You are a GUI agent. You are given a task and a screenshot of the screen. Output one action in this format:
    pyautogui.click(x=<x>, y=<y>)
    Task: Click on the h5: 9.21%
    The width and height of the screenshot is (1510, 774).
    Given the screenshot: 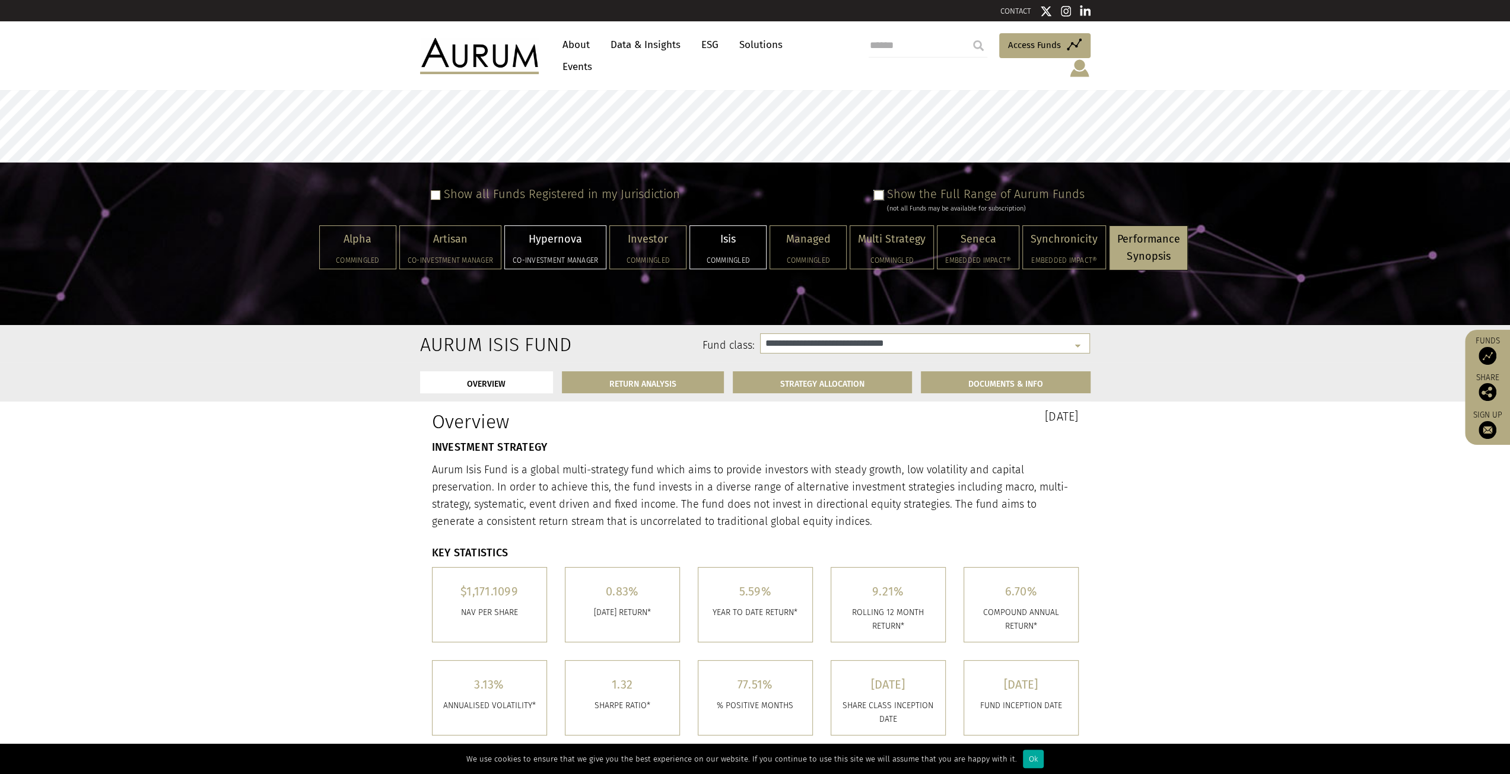 What is the action you would take?
    pyautogui.click(x=888, y=592)
    